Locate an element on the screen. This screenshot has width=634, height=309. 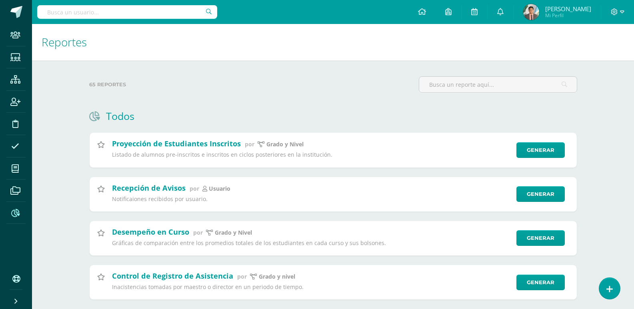
label: 65 reportes is located at coordinates (251, 84).